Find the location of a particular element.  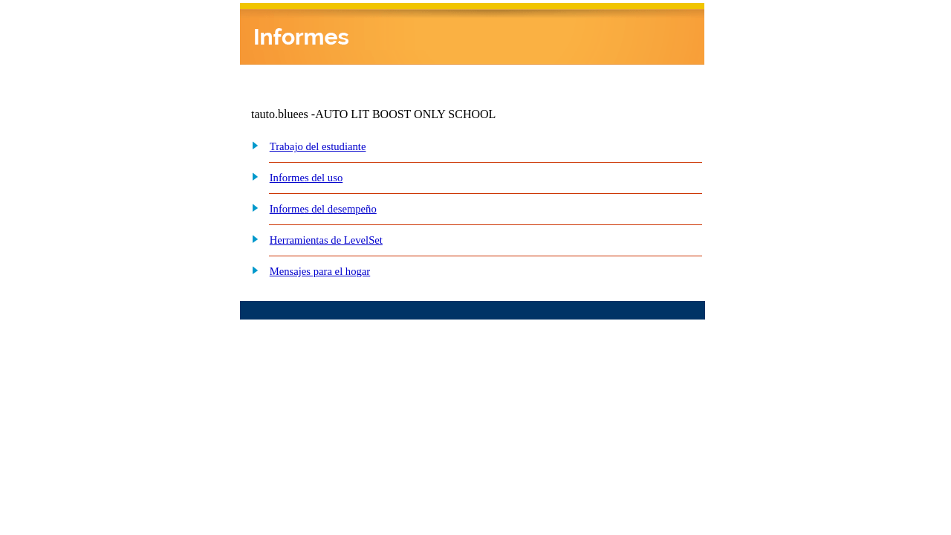

a: Mensajes para el hogar is located at coordinates (320, 271).